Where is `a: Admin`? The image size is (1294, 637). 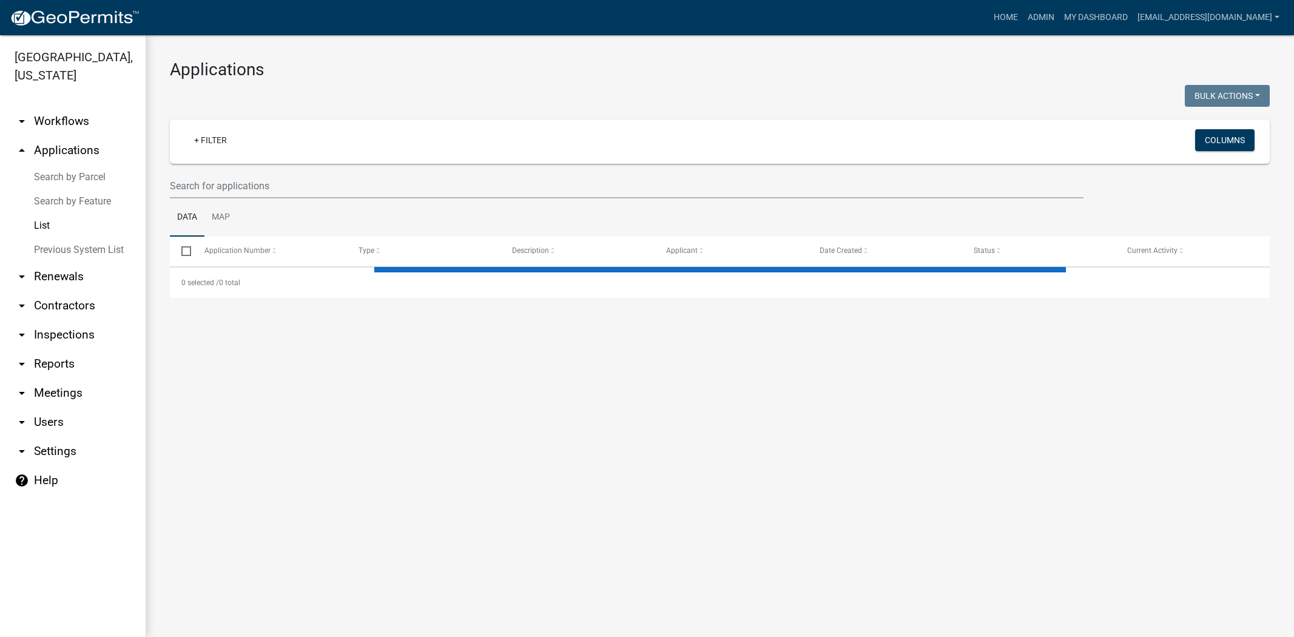 a: Admin is located at coordinates (1041, 18).